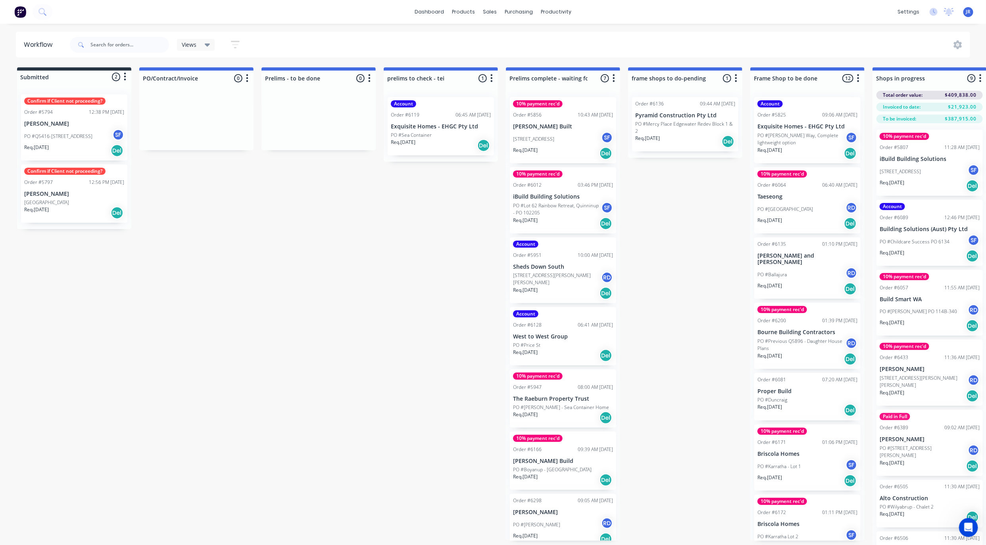  I want to click on input: Search for orders..., so click(130, 45).